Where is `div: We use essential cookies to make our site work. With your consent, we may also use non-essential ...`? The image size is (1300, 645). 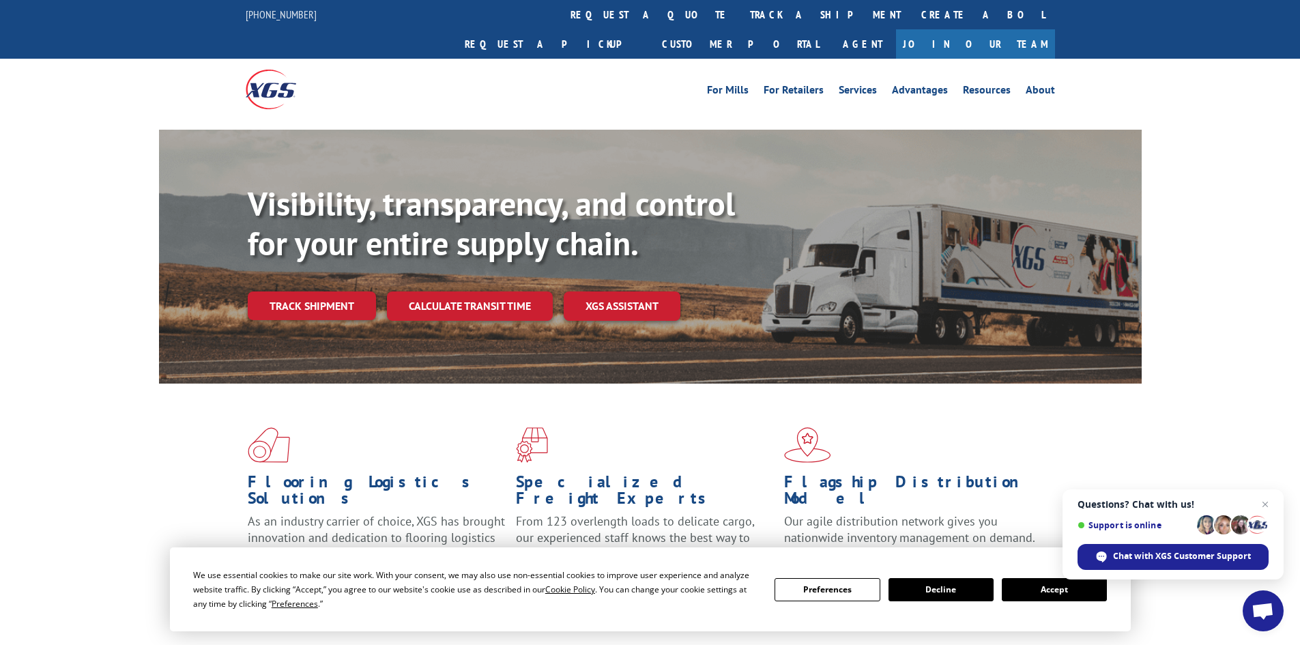 div: We use essential cookies to make our site work. With your consent, we may also use non-essential ... is located at coordinates (476, 589).